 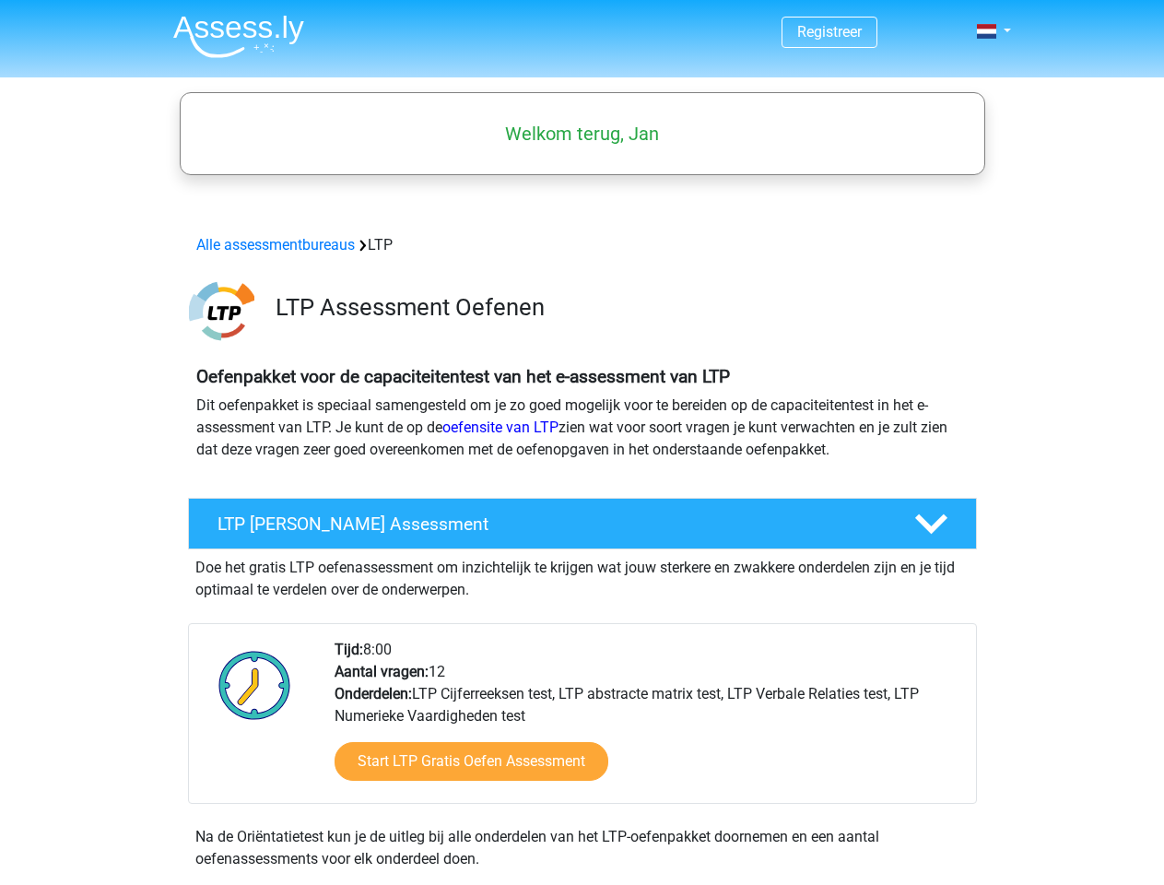 I want to click on img: Klok, so click(x=254, y=685).